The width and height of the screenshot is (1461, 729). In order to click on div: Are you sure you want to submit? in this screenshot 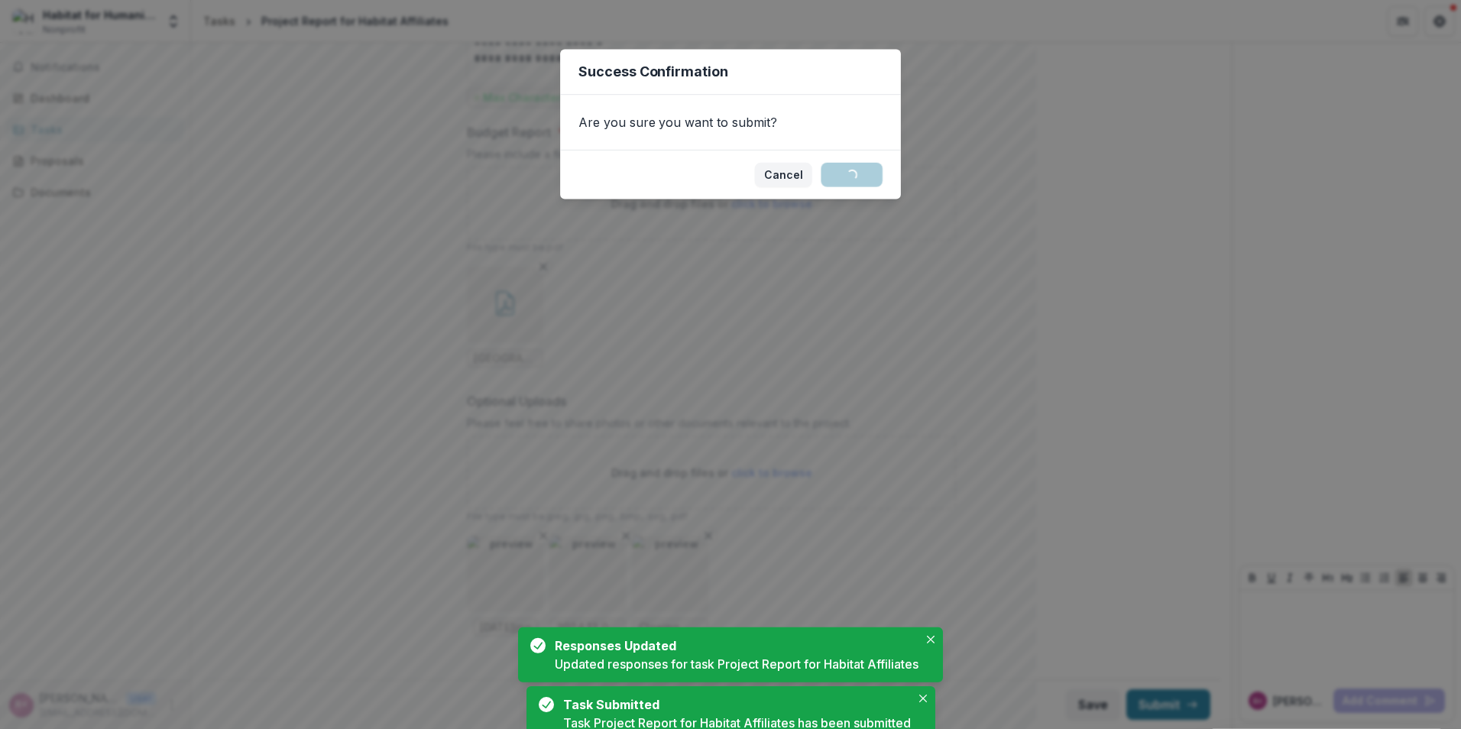, I will do `click(731, 122)`.